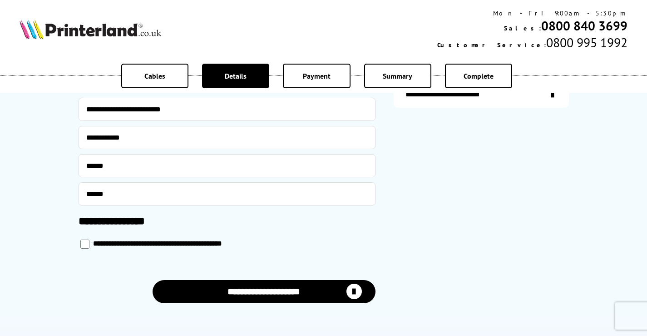  I want to click on span: Complete, so click(479, 76).